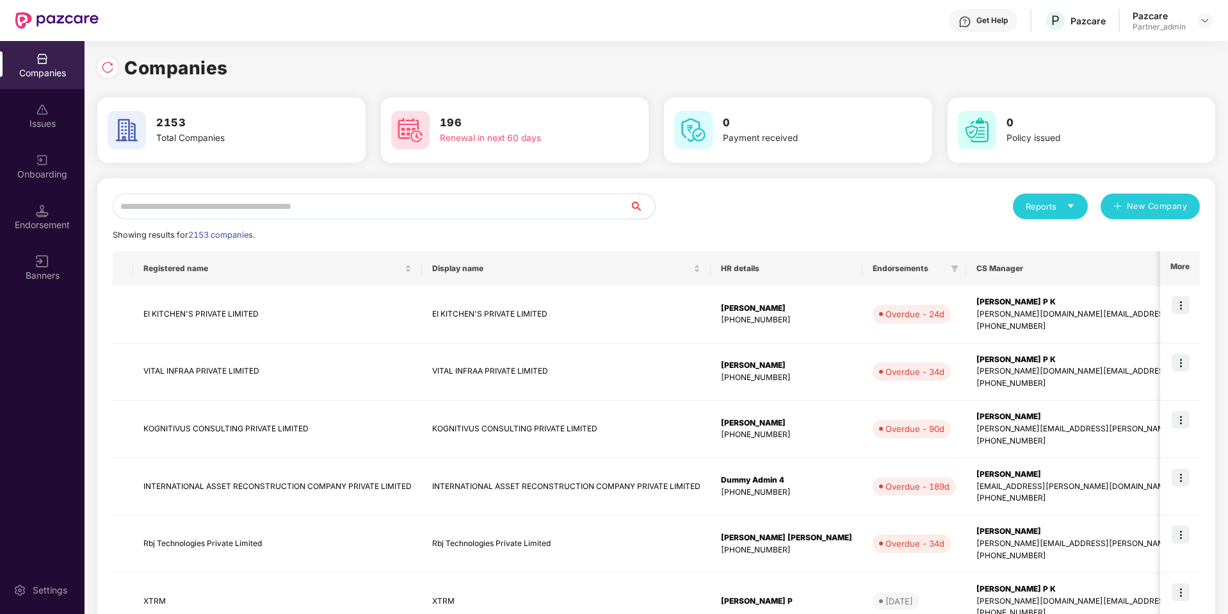 This screenshot has height=614, width=1228. What do you see at coordinates (42, 110) in the screenshot?
I see `img: svg+xml;base64,PHN2ZyBpZD0iSXNzdWVzX2Rpc2FibGVkIiB4bWxucz0iaHR0cDovL3d3dy53My5vcmcvMjAwMC9zdmciIH...` at bounding box center [42, 110].